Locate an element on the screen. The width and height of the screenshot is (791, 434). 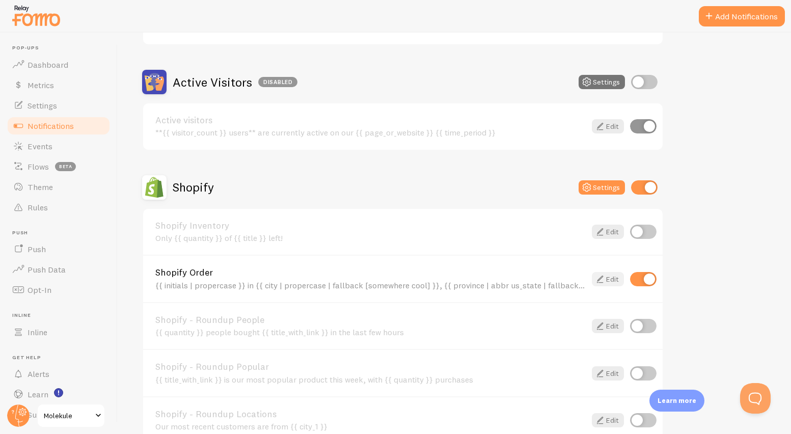
a: Shopify - Roundup Locations is located at coordinates (370, 414).